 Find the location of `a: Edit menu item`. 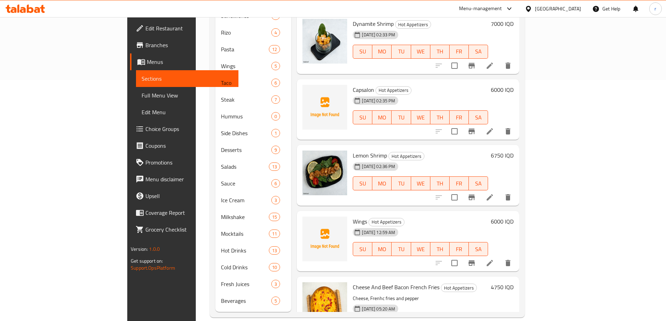

a: Edit menu item is located at coordinates (490, 263).